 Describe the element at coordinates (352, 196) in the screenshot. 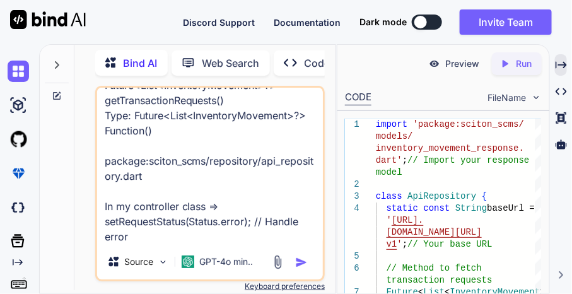

I see `div: 3` at that location.